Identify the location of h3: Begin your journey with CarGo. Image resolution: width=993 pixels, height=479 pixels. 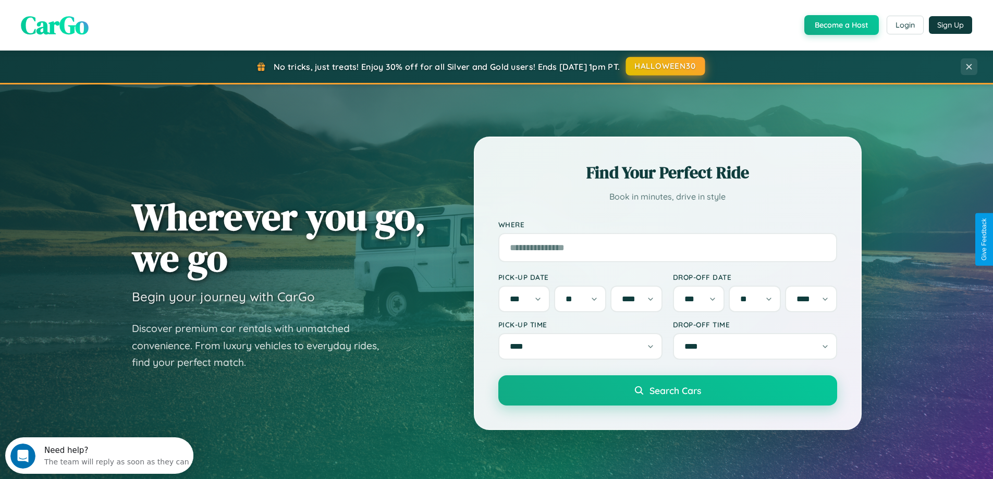
(223, 297).